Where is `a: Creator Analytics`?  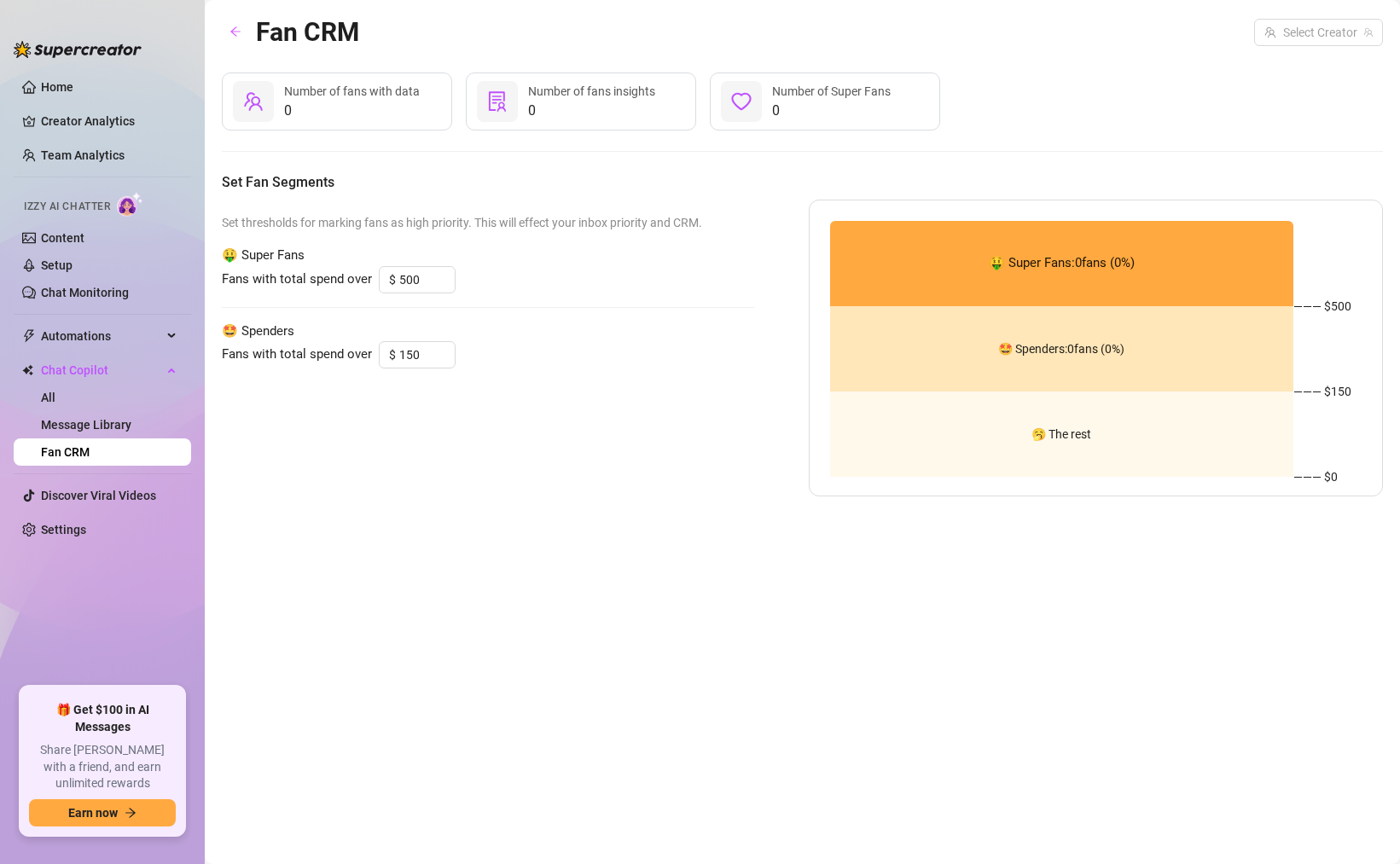 a: Creator Analytics is located at coordinates (110, 121).